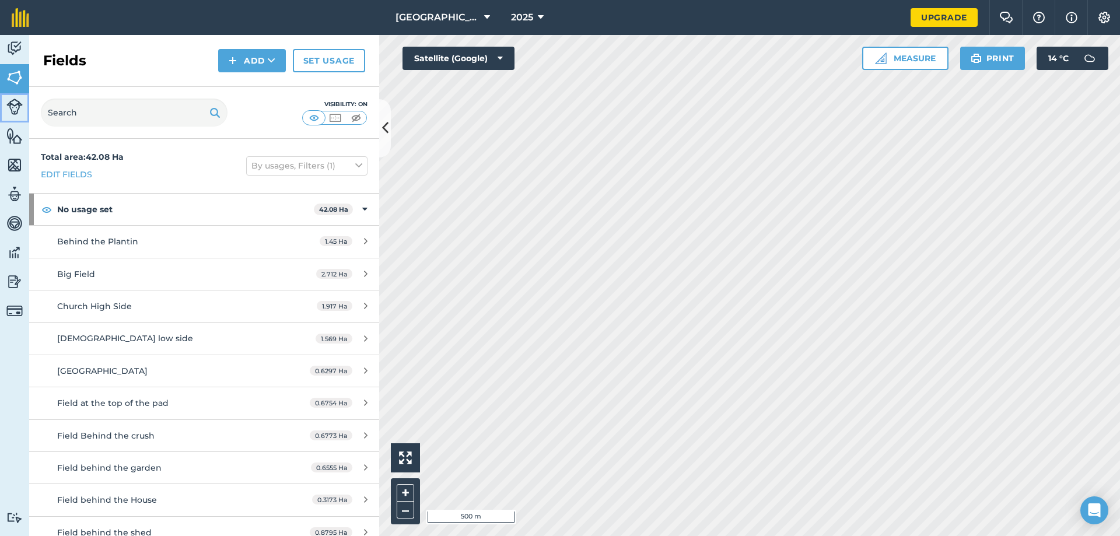 The width and height of the screenshot is (1120, 536). I want to click on a: Behind the Plantin1.45 Ha, so click(204, 241).